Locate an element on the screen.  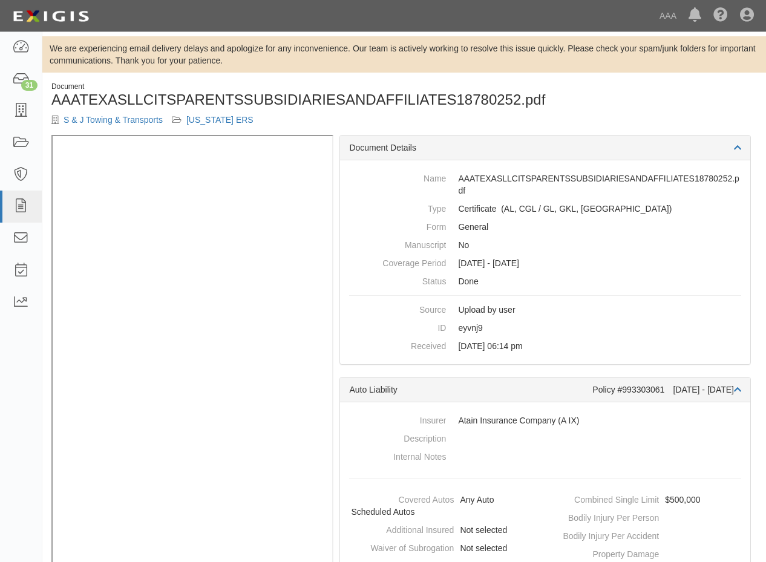
dt: ID is located at coordinates (398, 326).